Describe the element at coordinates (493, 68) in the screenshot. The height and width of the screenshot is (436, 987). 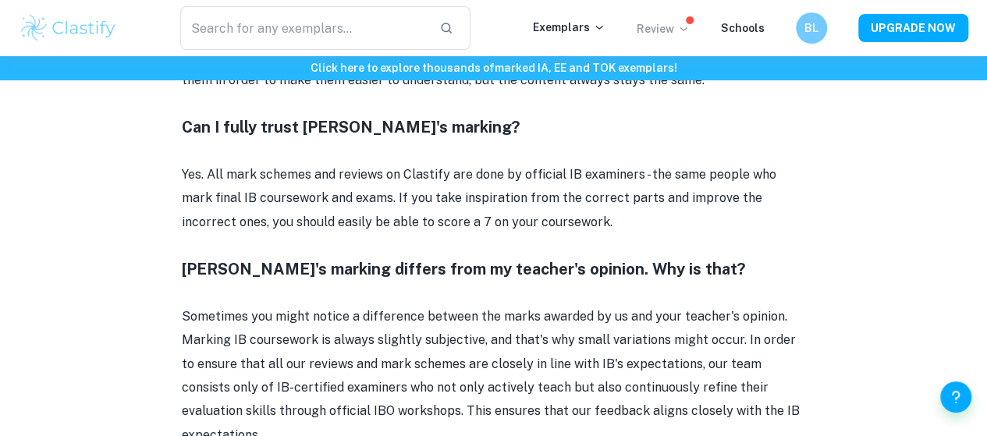
I see `h6: Click here to explore thousands of marked IA, EE and TOK exemplars !` at that location.